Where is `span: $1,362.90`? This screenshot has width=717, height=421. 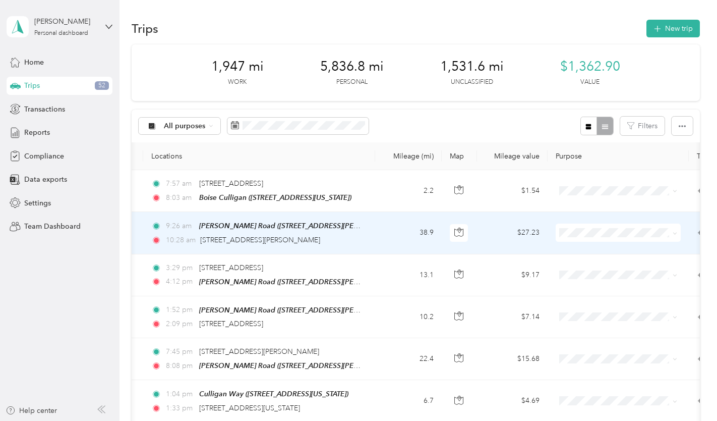 span: $1,362.90 is located at coordinates (590, 67).